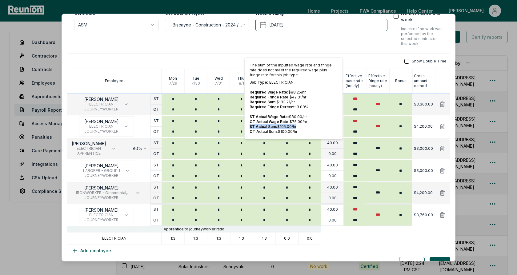 The height and width of the screenshot is (275, 517). What do you see at coordinates (422, 16) in the screenshot?
I see `label: No work done this week` at bounding box center [422, 16].